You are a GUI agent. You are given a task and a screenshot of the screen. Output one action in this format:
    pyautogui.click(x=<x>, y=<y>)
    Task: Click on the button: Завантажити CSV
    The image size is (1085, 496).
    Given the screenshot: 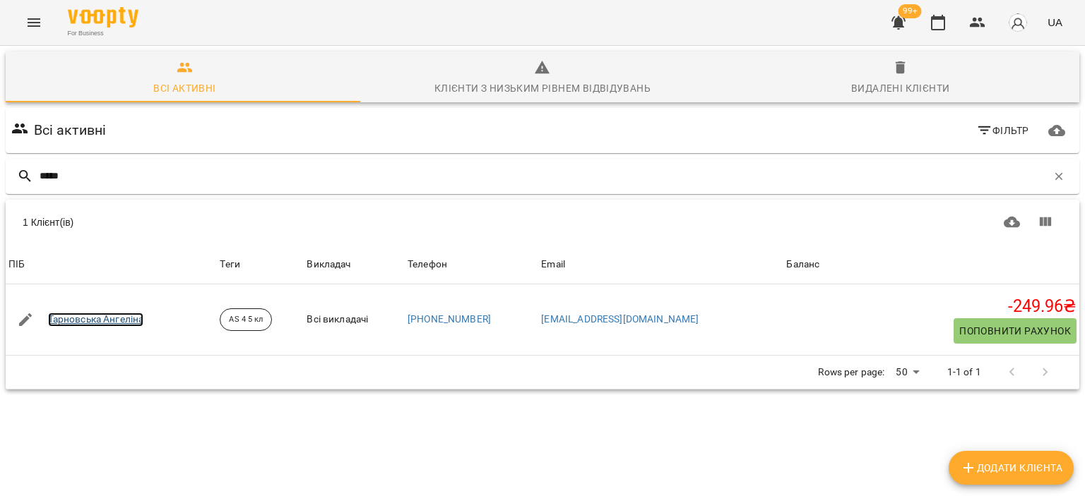 What is the action you would take?
    pyautogui.click(x=1012, y=222)
    